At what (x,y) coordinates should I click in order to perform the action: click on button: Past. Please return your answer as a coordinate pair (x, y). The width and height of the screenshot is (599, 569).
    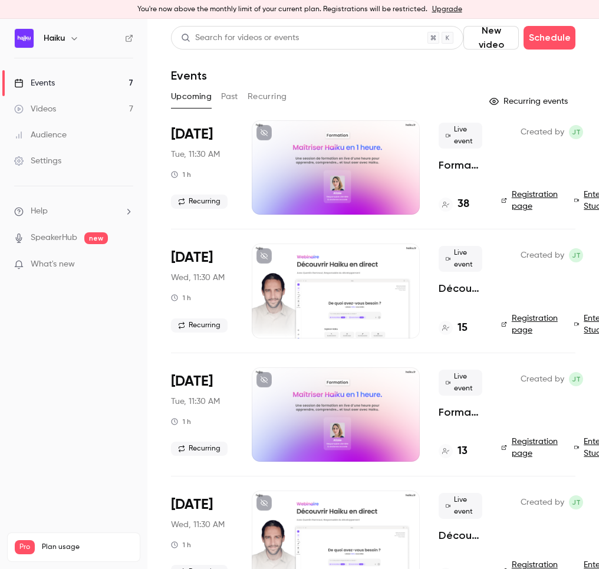
    Looking at the image, I should click on (229, 97).